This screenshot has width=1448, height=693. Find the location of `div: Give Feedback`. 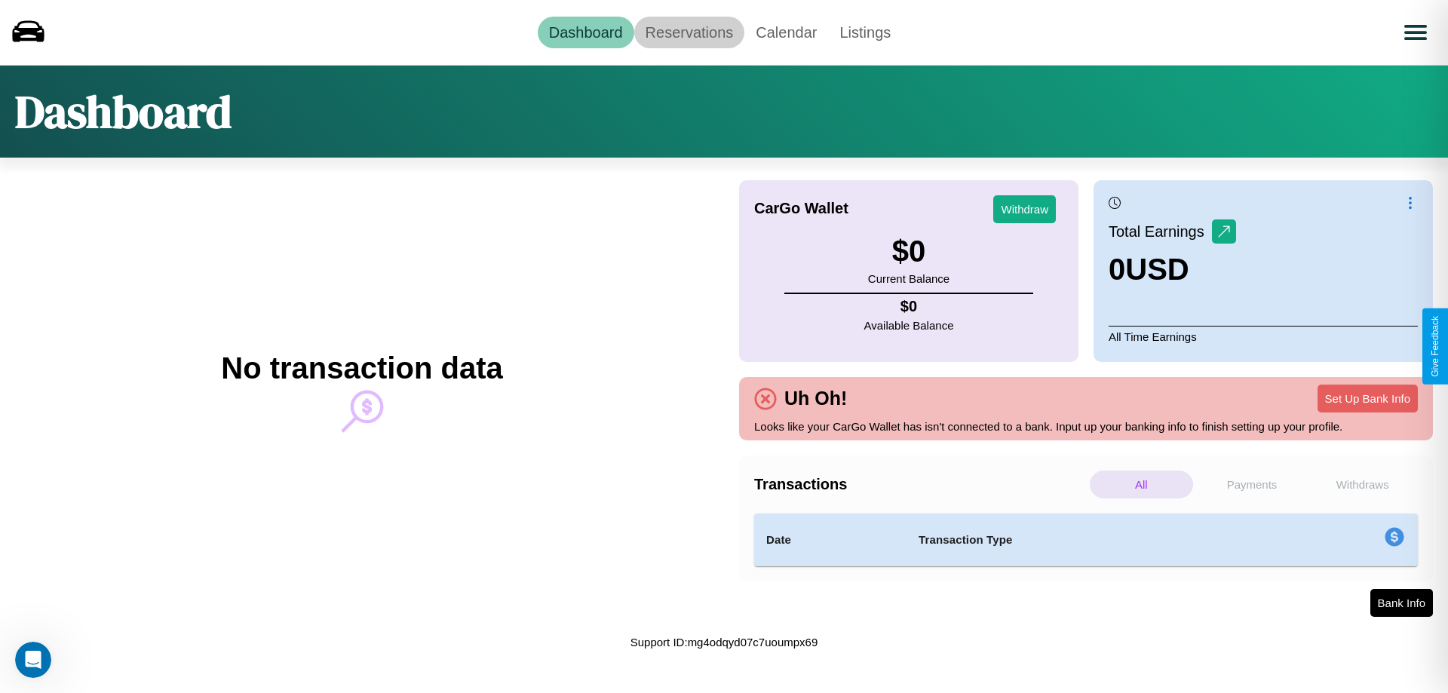

div: Give Feedback is located at coordinates (1435, 346).